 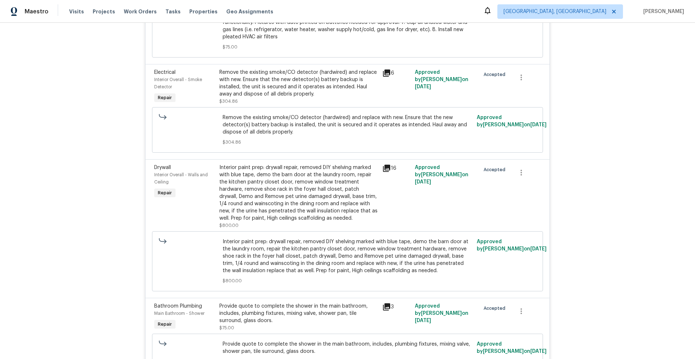 What do you see at coordinates (203, 12) in the screenshot?
I see `span: Properties` at bounding box center [203, 12].